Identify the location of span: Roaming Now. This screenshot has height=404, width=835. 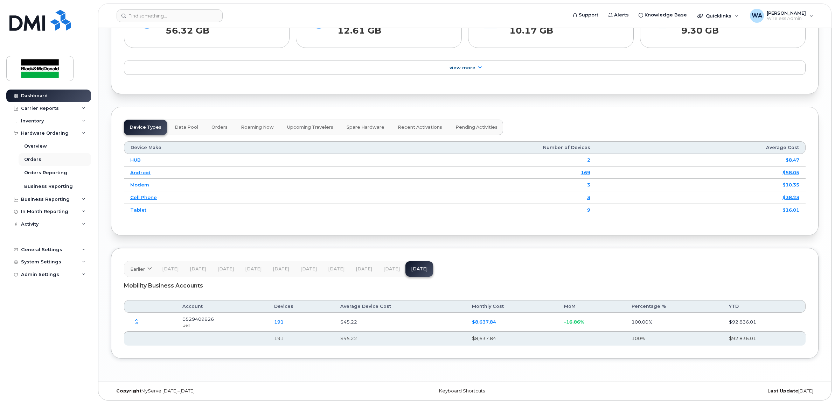
(257, 127).